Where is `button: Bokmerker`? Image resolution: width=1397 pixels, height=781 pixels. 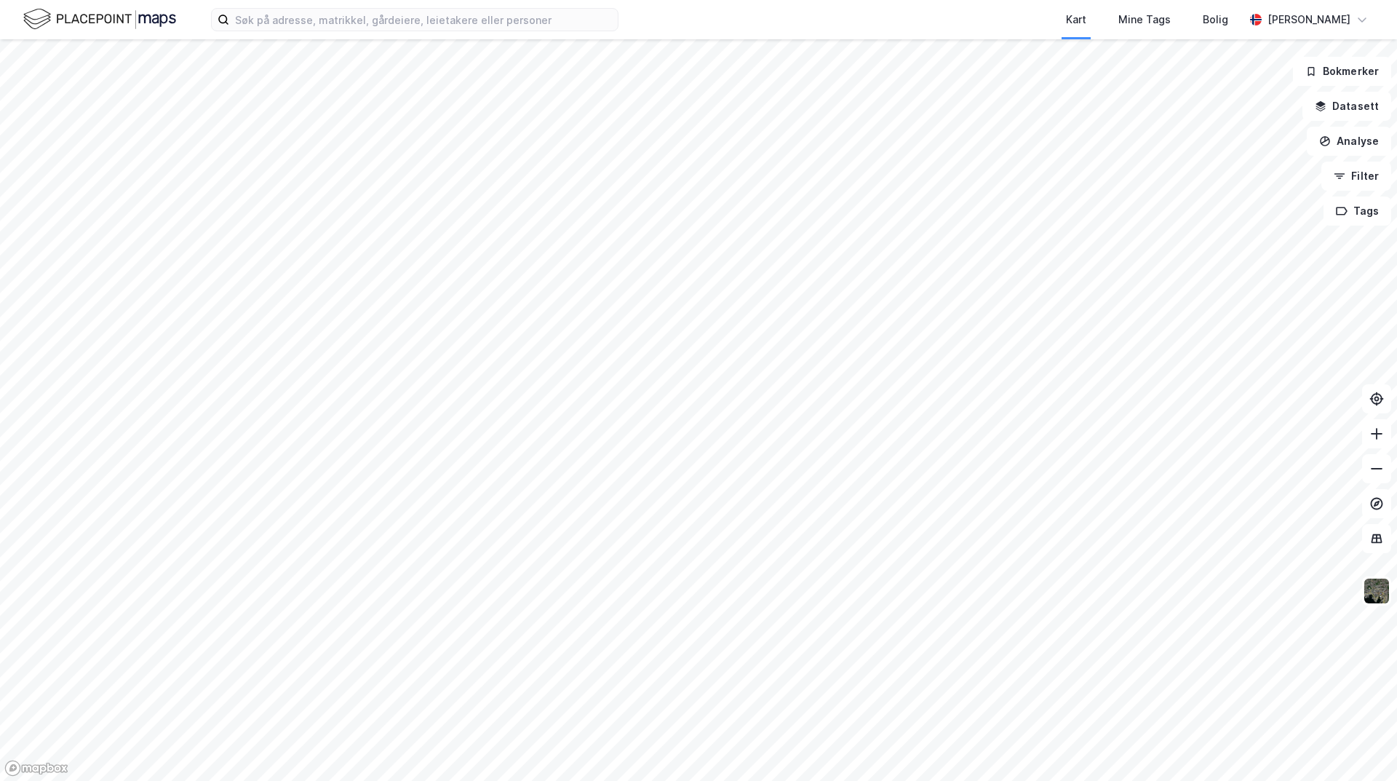
button: Bokmerker is located at coordinates (1342, 71).